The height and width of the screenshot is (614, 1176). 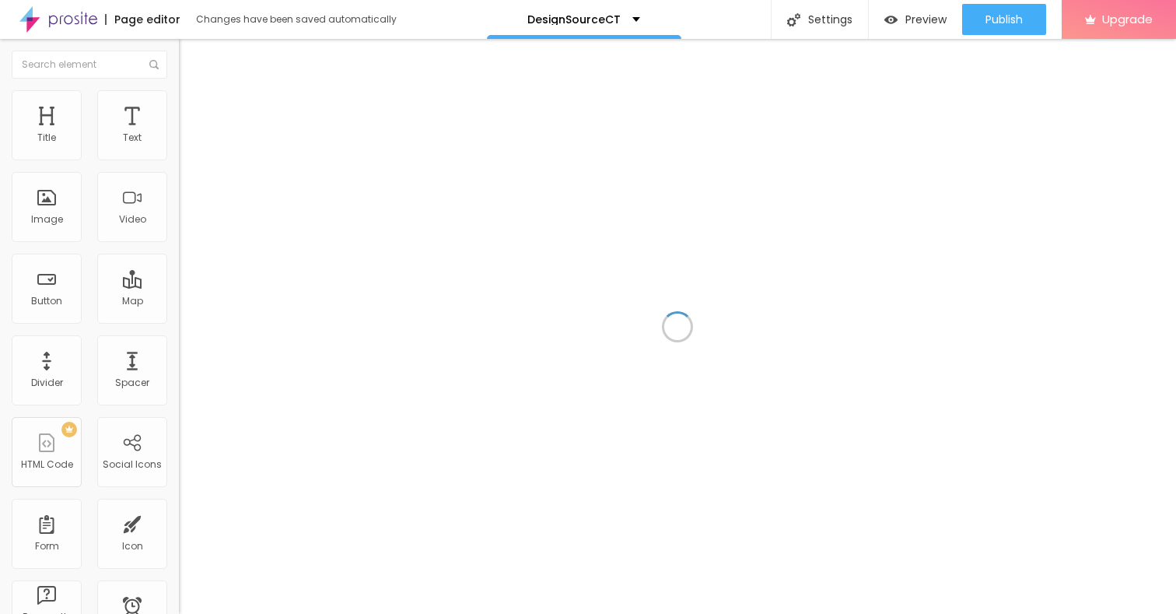 I want to click on div: Spacer, so click(x=132, y=383).